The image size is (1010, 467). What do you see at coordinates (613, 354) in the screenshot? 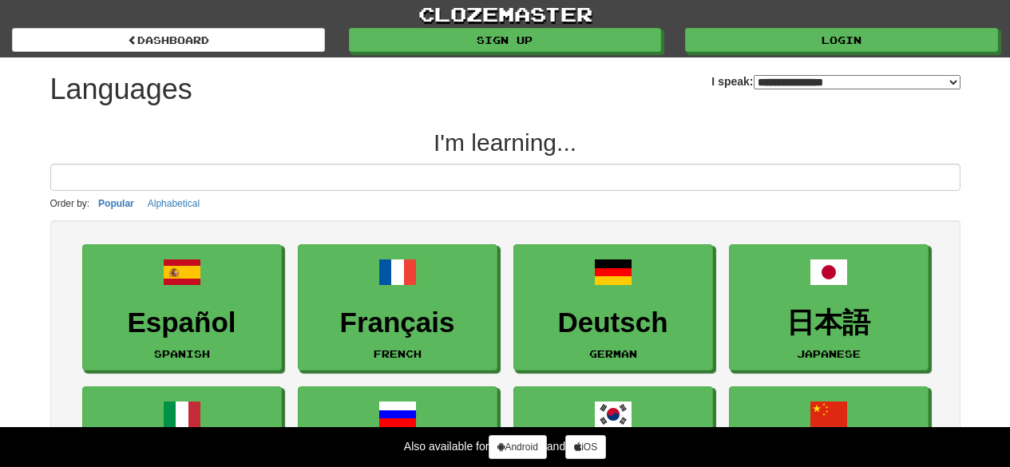
I see `small: German` at bounding box center [613, 354].